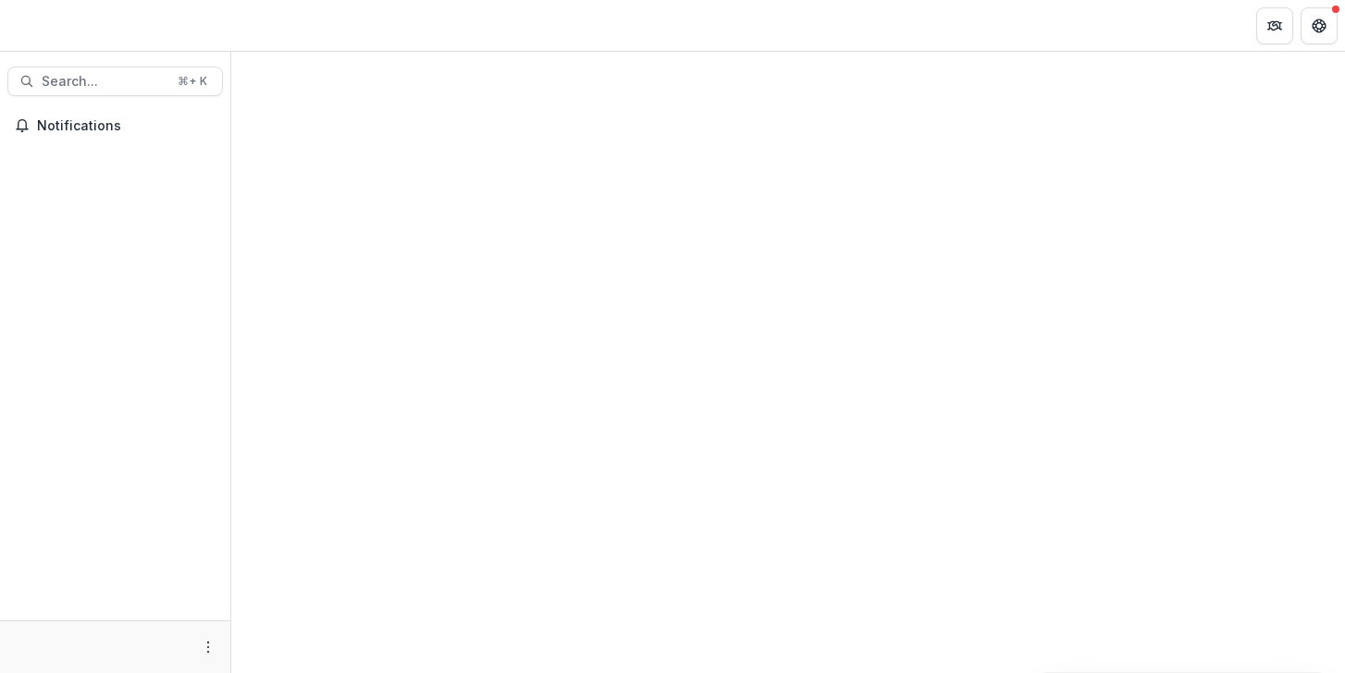 The height and width of the screenshot is (673, 1345). Describe the element at coordinates (126, 126) in the screenshot. I see `span: Notifications` at that location.